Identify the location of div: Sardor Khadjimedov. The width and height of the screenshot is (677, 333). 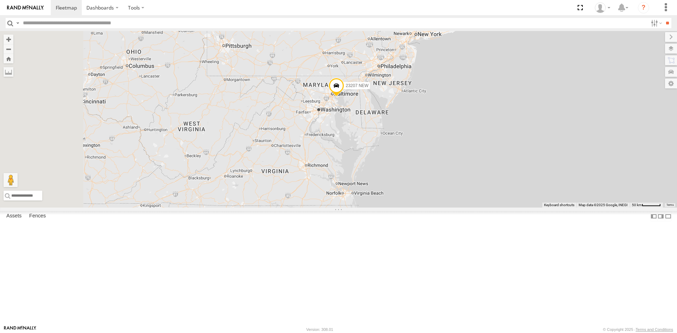
(603, 8).